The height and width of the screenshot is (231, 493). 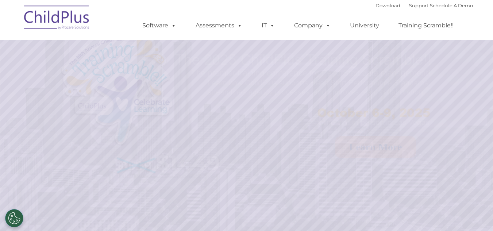 I want to click on a: Assessments, so click(x=219, y=26).